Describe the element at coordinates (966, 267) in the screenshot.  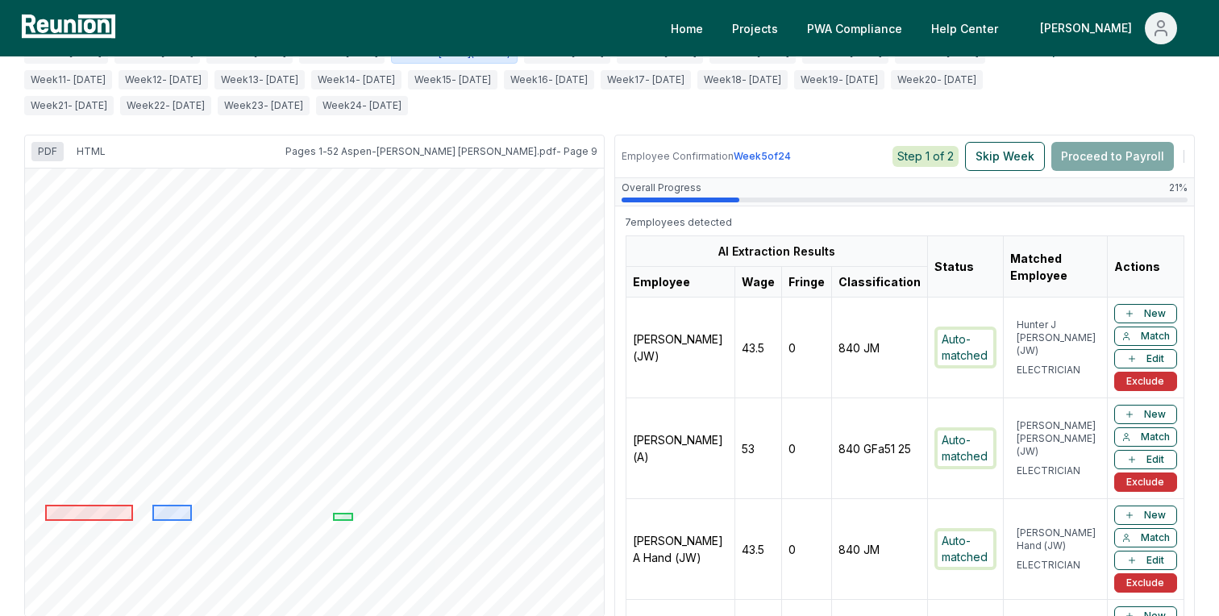
I see `th: Status` at that location.